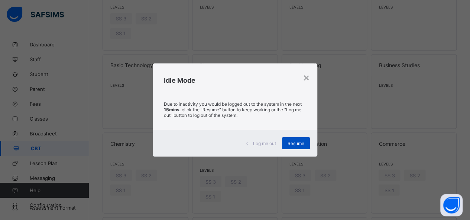 The height and width of the screenshot is (220, 470). I want to click on button: Open asap, so click(451, 205).